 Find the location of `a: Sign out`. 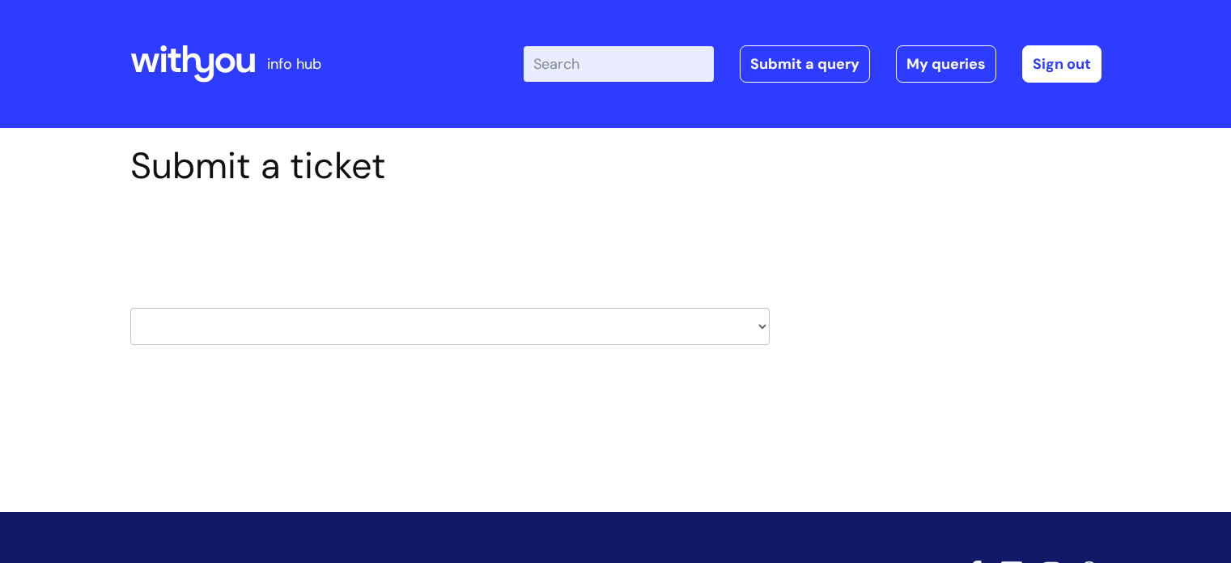

a: Sign out is located at coordinates (1062, 64).